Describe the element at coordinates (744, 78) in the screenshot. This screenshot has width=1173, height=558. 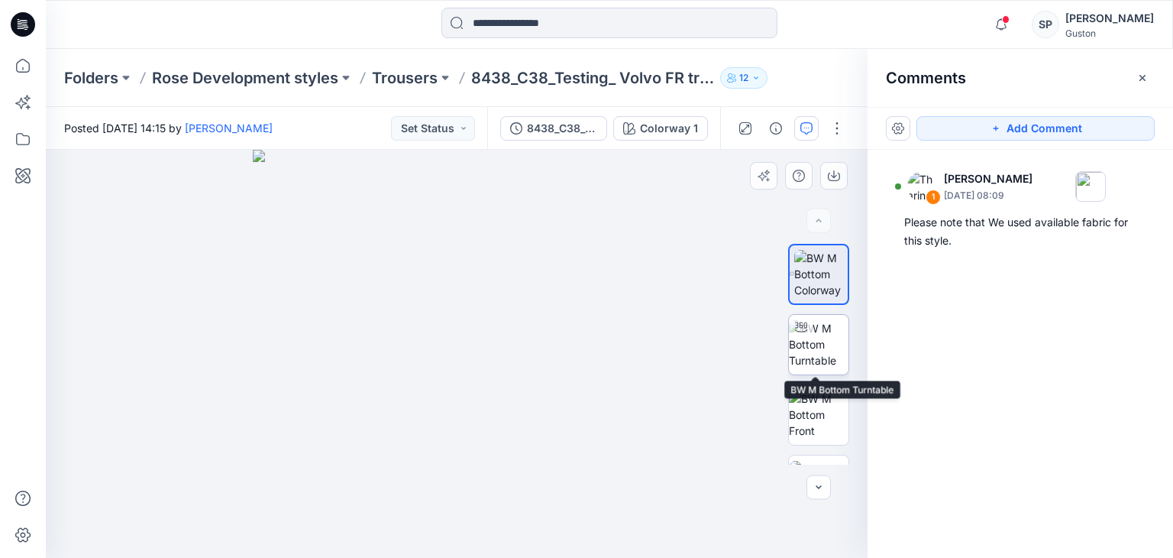
I see `button: 12` at that location.